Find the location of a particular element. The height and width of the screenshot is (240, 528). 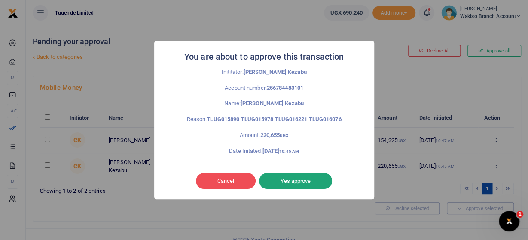

p: Inititator: is located at coordinates (264, 72).